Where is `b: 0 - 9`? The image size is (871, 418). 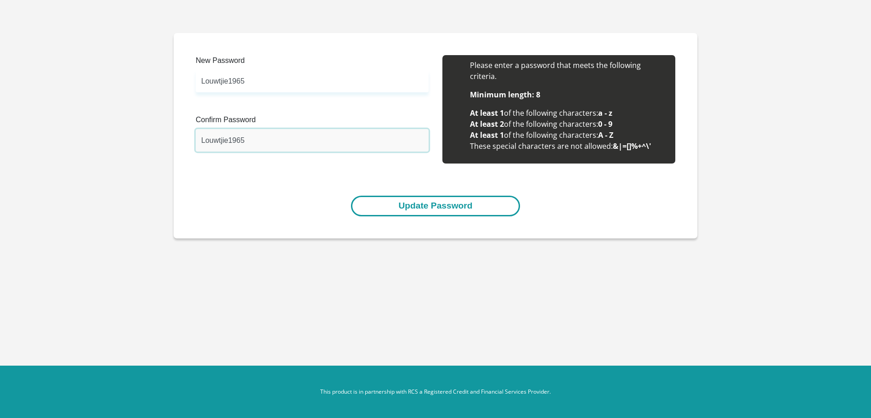
b: 0 - 9 is located at coordinates (605, 124).